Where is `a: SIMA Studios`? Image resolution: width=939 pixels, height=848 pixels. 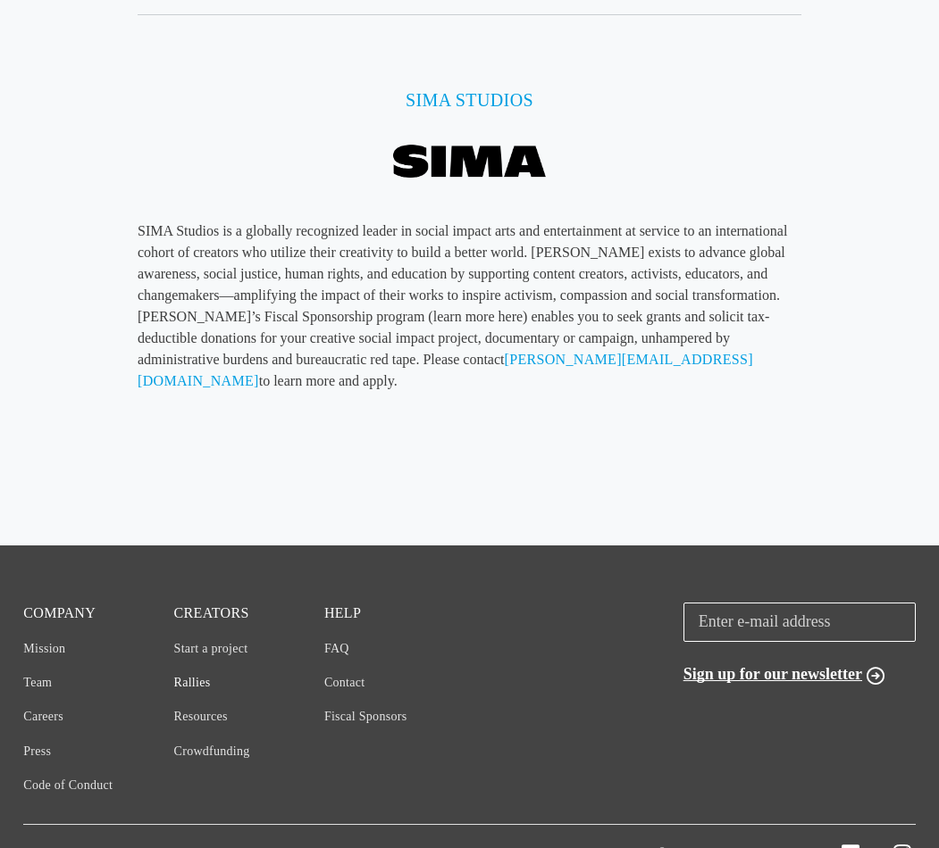 a: SIMA Studios is located at coordinates (469, 100).